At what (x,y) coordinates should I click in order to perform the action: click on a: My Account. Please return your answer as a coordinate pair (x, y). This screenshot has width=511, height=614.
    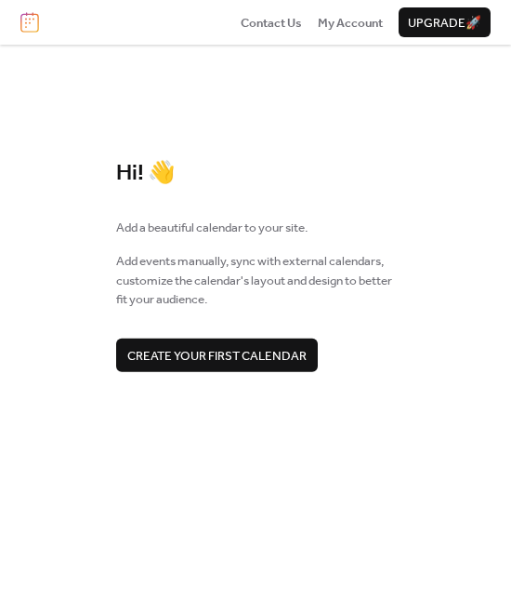
    Looking at the image, I should click on (351, 22).